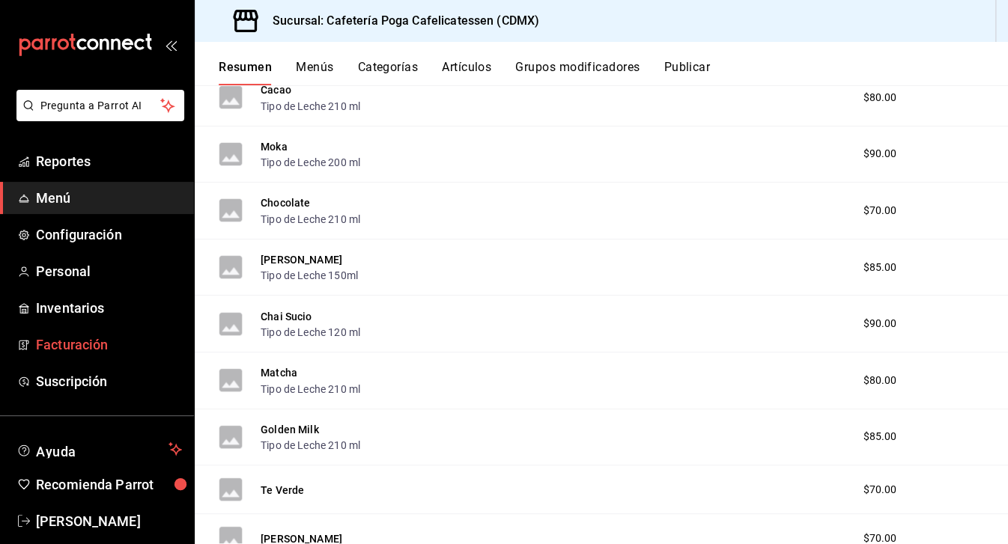 The height and width of the screenshot is (544, 1008). Describe the element at coordinates (109, 161) in the screenshot. I see `span: Reportes` at that location.